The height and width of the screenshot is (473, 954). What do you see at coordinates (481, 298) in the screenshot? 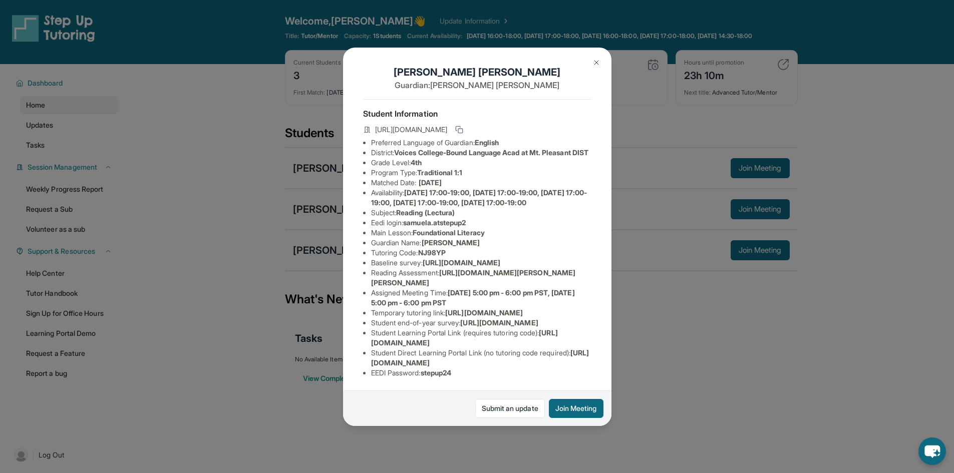
I see `li: Assigned Meeting Time :` at bounding box center [481, 298].